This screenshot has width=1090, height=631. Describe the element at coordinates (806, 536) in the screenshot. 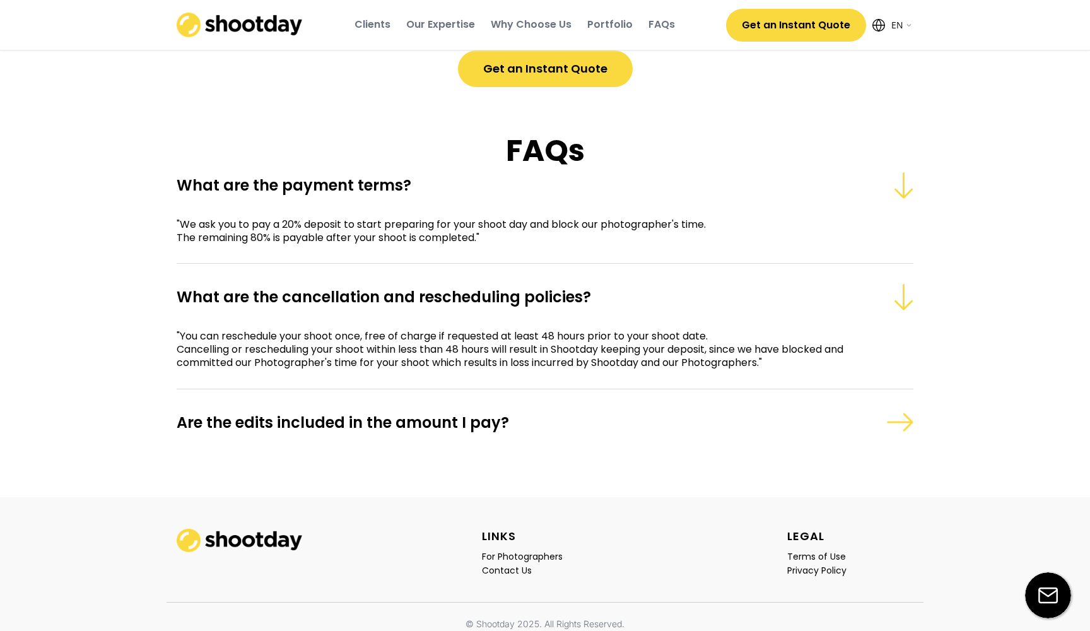

I see `div: LEGAL` at that location.